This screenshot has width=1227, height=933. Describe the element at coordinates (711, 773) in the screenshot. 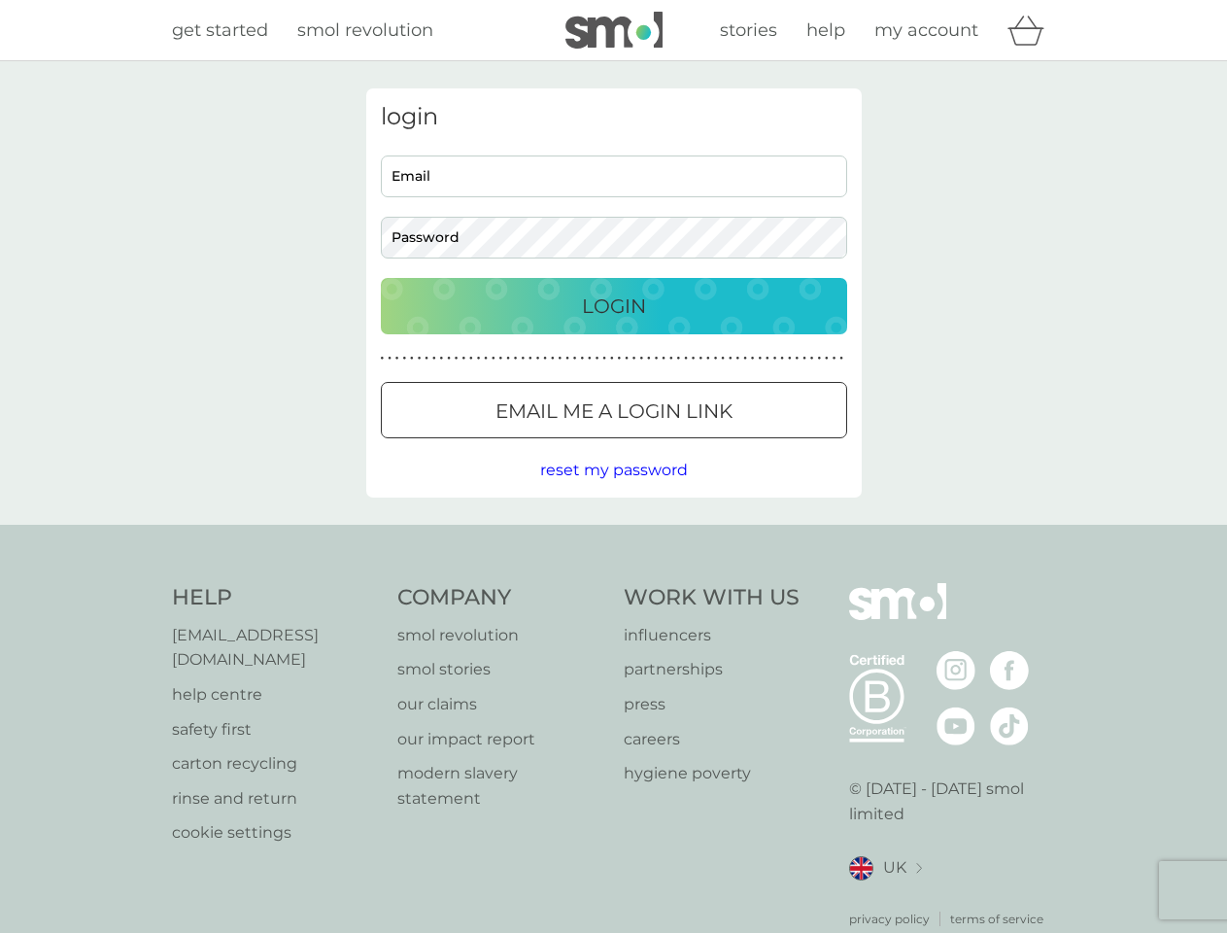

I see `a: hygiene poverty` at that location.